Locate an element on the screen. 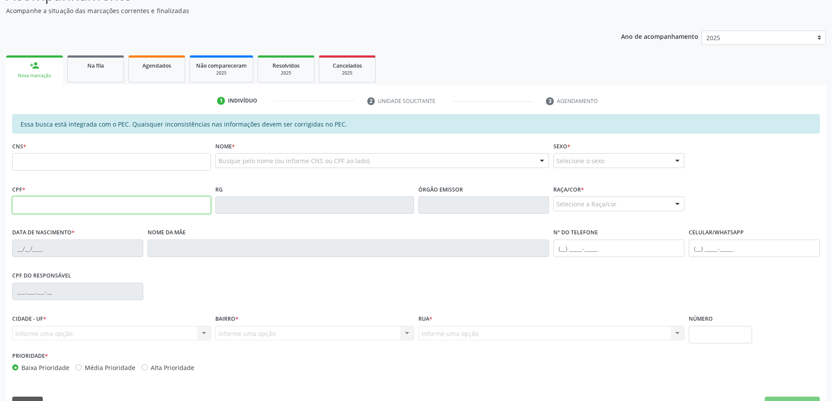  p: Ano de acompanhamento is located at coordinates (659, 36).